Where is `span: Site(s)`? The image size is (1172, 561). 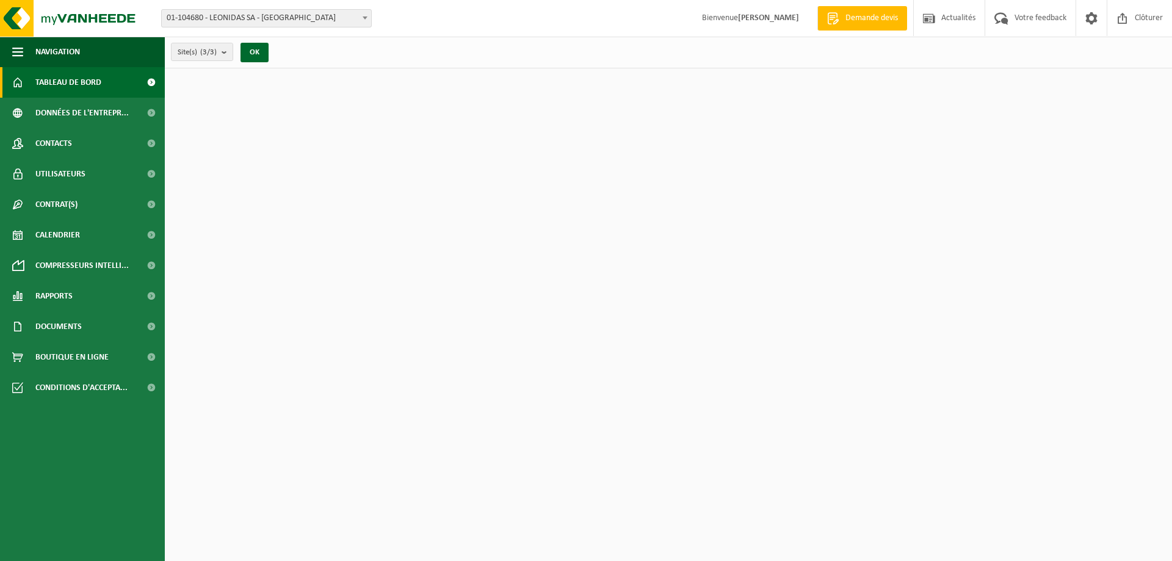
span: Site(s) is located at coordinates (197, 52).